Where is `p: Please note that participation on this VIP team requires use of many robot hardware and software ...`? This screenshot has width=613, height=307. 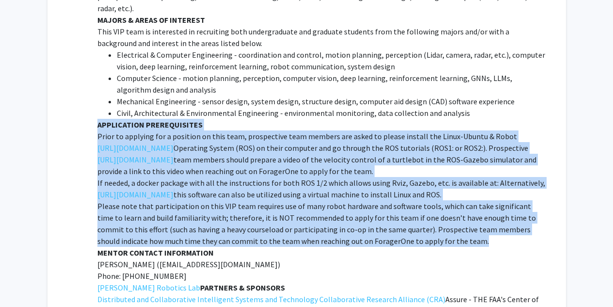 p: Please note that participation on this VIP team requires use of many robot hardware and software ... is located at coordinates (322, 223).